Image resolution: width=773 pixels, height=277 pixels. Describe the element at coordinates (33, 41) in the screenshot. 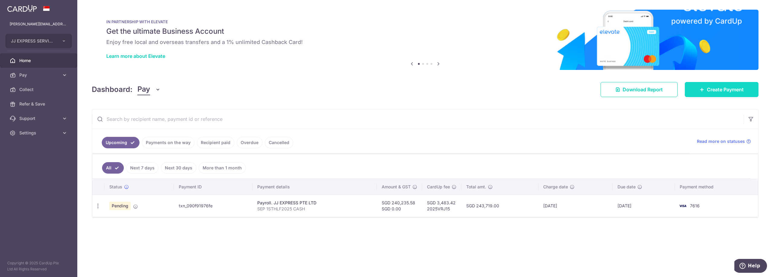

I see `span: JJ EXPRESS SERVICES` at that location.